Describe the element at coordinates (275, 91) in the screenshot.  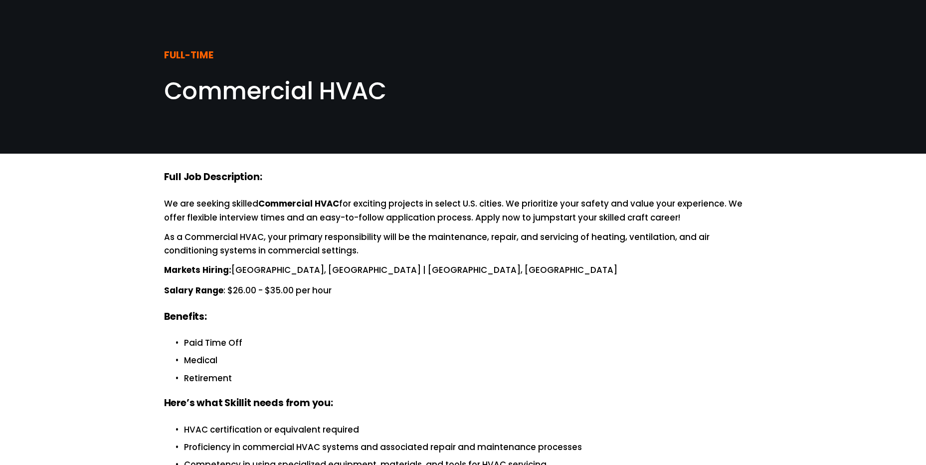
I see `span: Commercial HVAC` at that location.